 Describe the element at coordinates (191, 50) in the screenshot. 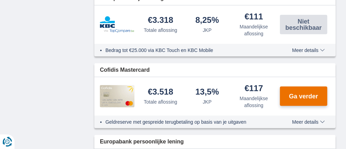

I see `li: Bedrag tot €25.000 via KBC Touch en KBC Mobile` at that location.